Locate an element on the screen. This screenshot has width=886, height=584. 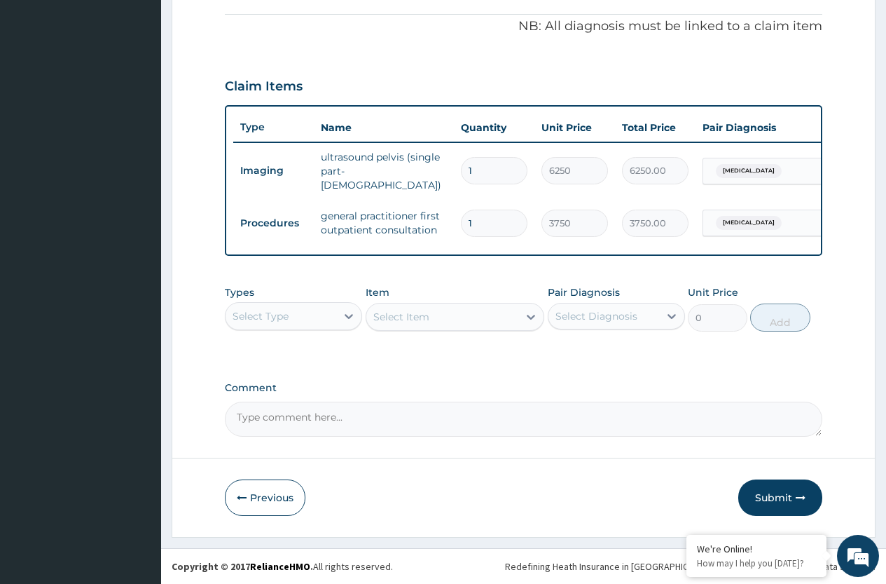
label: Unit Price is located at coordinates (713, 292).